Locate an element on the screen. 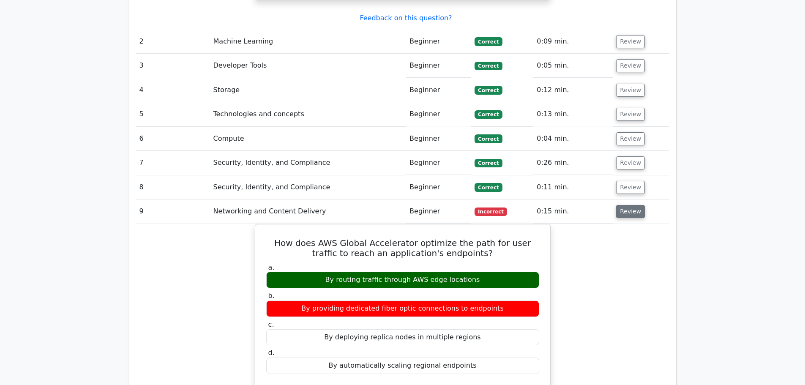 The width and height of the screenshot is (805, 385). td: 7 is located at coordinates (173, 163).